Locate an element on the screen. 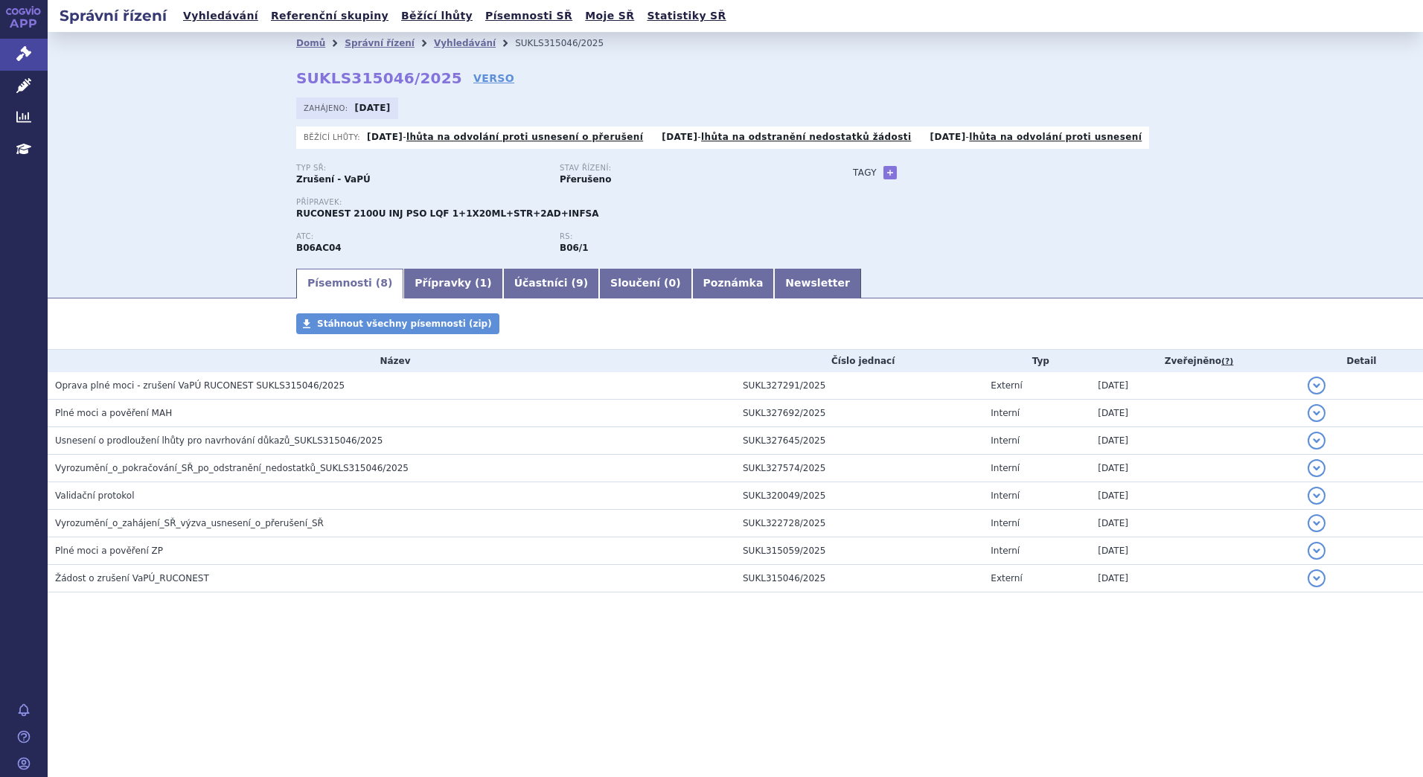 This screenshot has height=777, width=1423. strong: Přerušeno is located at coordinates (585, 179).